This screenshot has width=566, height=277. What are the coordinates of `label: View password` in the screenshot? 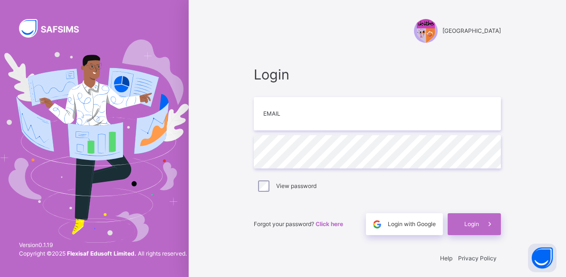 It's located at (296, 186).